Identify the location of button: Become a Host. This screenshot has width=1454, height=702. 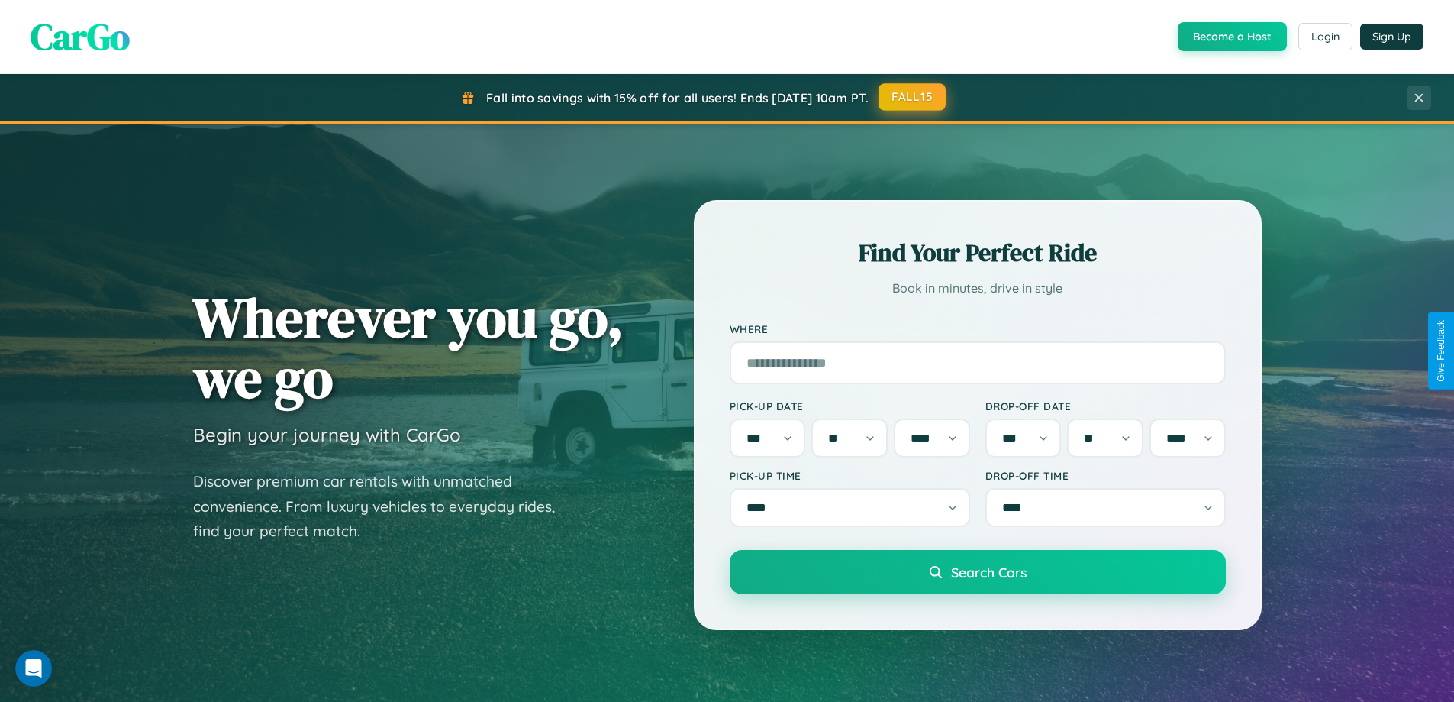
(1232, 37).